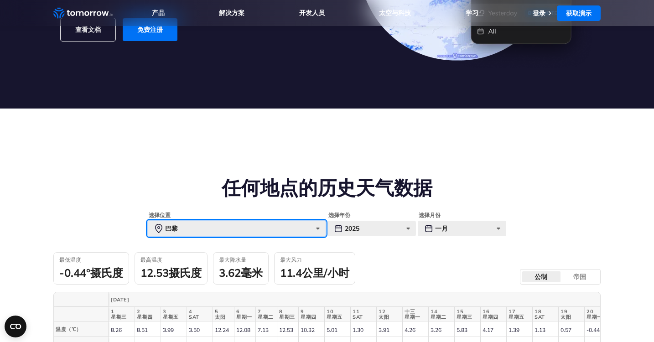 This screenshot has height=342, width=654. What do you see at coordinates (472, 13) in the screenshot?
I see `a: 学习` at bounding box center [472, 13].